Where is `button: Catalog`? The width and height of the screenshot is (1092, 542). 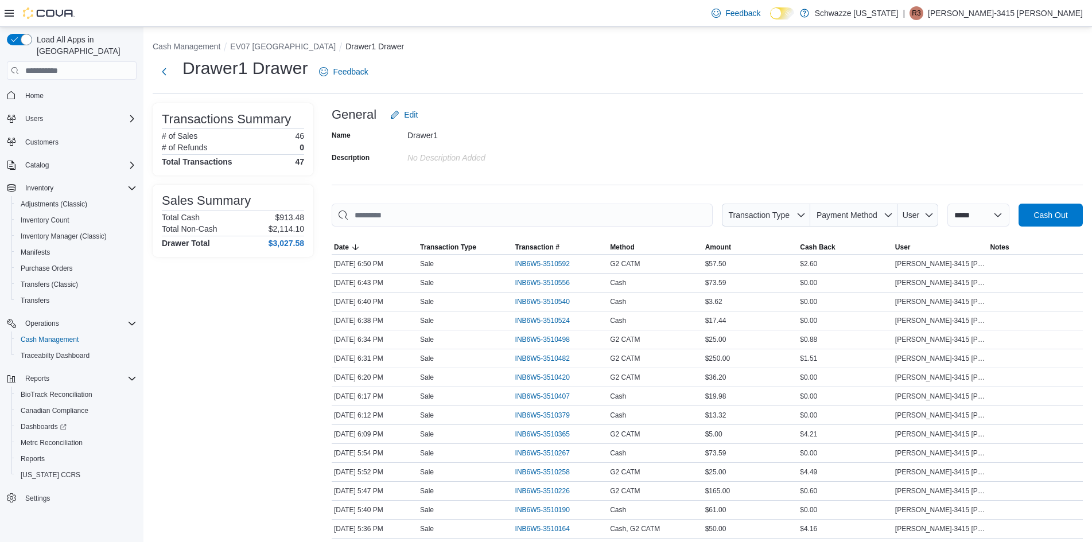
button: Catalog is located at coordinates (72, 165).